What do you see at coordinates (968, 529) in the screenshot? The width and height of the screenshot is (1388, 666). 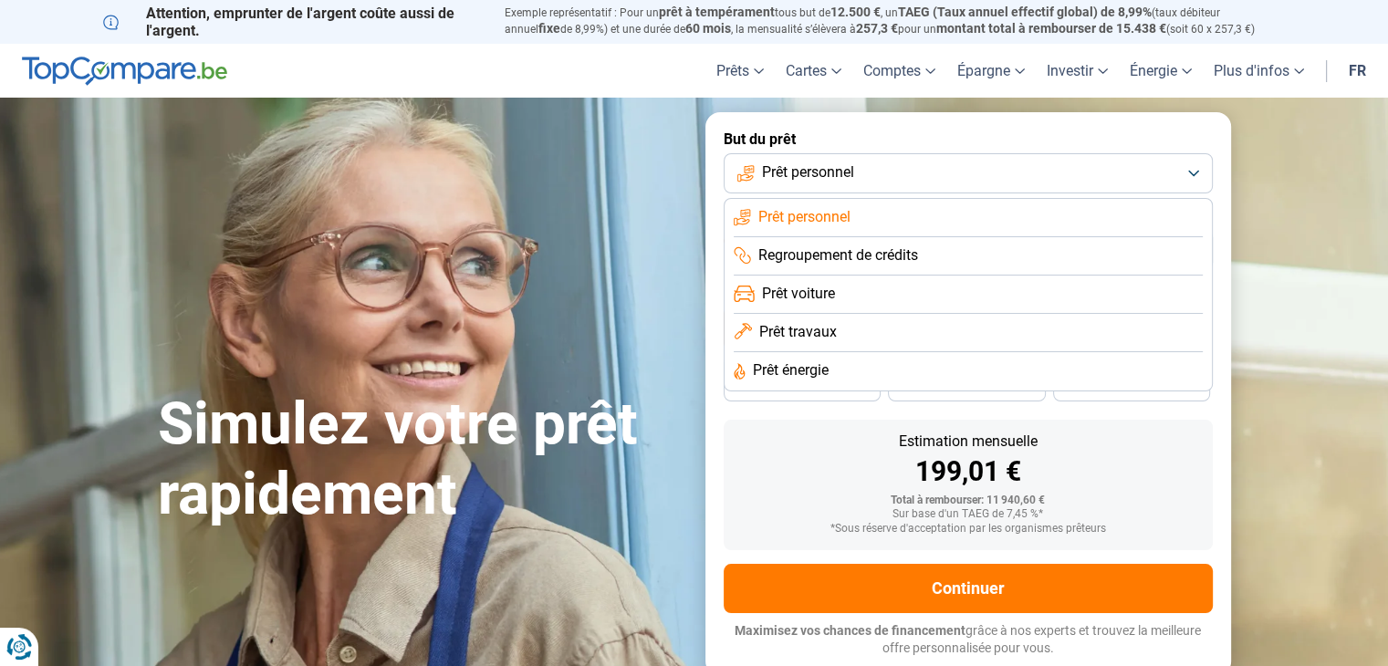 I see `div: *Sous réserve d'acceptation par les organismes prêteurs` at bounding box center [968, 529].